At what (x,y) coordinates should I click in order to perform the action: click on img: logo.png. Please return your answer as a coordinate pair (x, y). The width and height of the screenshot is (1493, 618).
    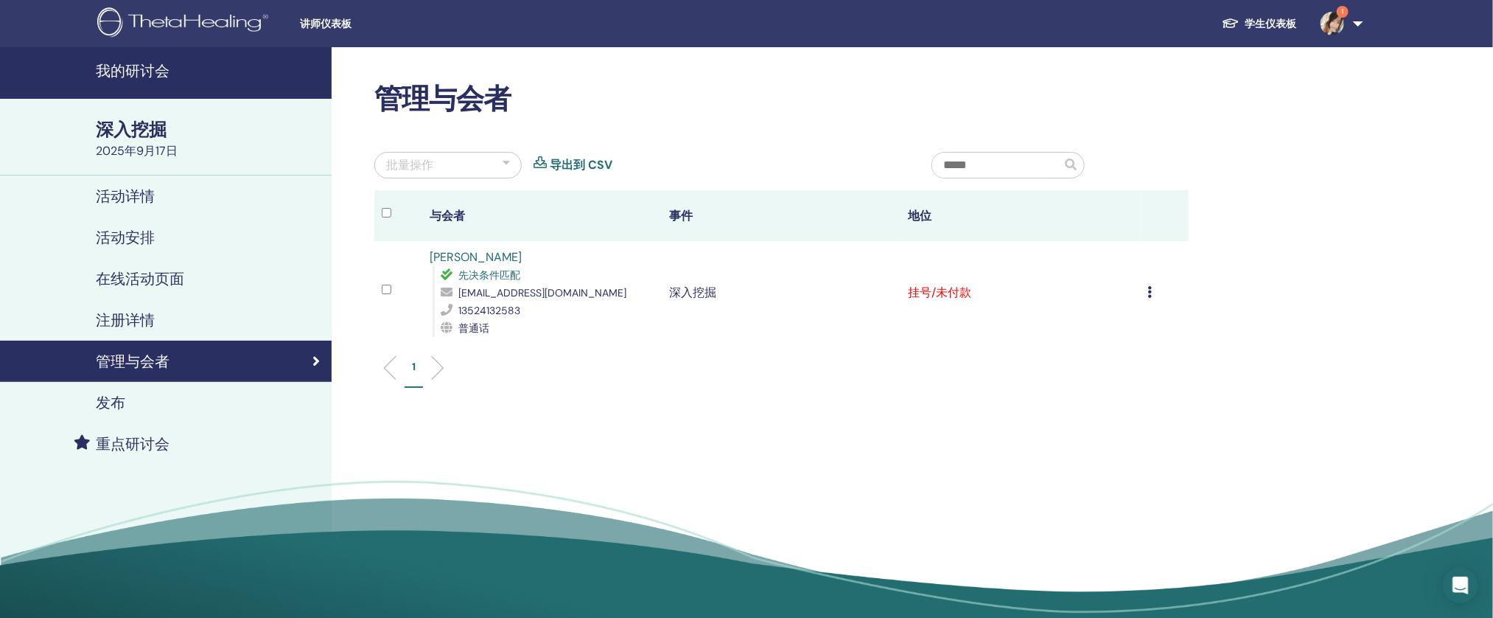
    Looking at the image, I should click on (185, 24).